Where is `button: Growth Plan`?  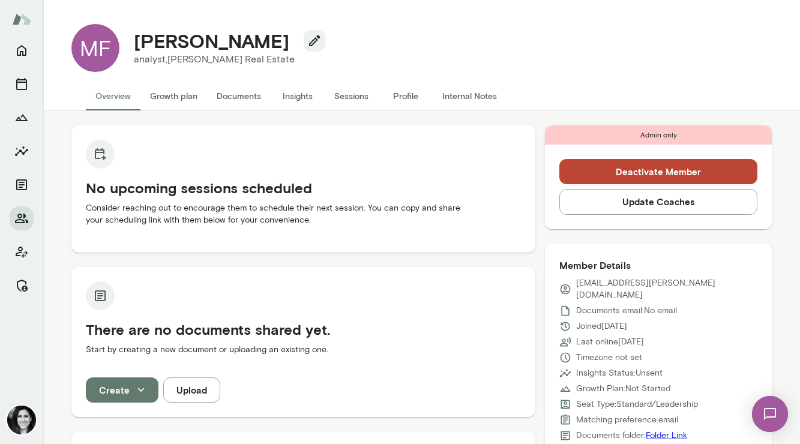 button: Growth Plan is located at coordinates (22, 118).